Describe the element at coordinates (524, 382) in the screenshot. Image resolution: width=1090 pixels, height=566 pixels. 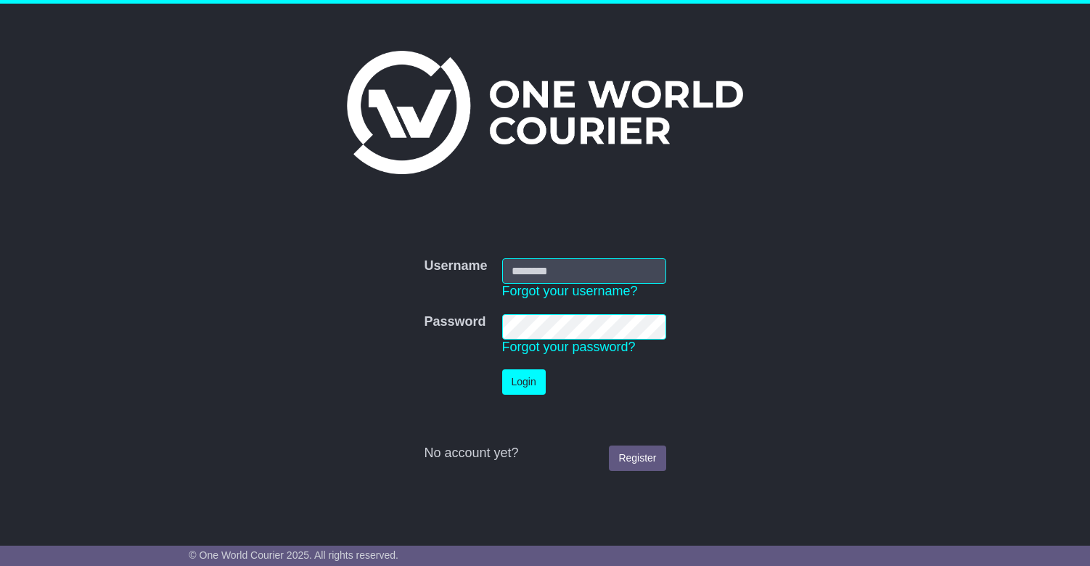
I see `button: Login` at that location.